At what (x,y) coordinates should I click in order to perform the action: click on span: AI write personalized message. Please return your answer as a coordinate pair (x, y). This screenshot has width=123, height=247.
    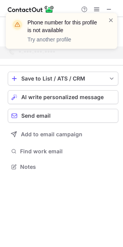
    Looking at the image, I should click on (62, 97).